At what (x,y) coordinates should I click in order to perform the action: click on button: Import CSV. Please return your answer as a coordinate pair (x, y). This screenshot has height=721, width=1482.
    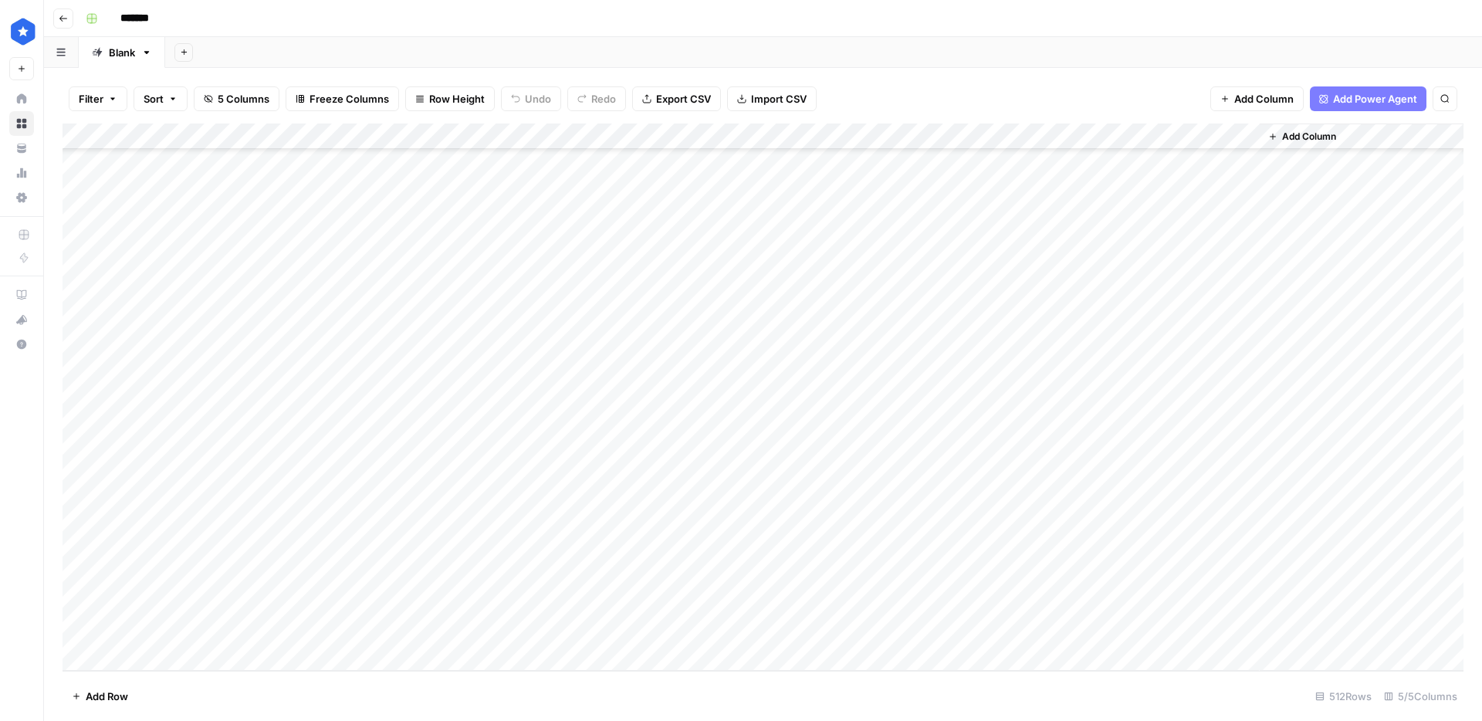
    Looking at the image, I should click on (772, 99).